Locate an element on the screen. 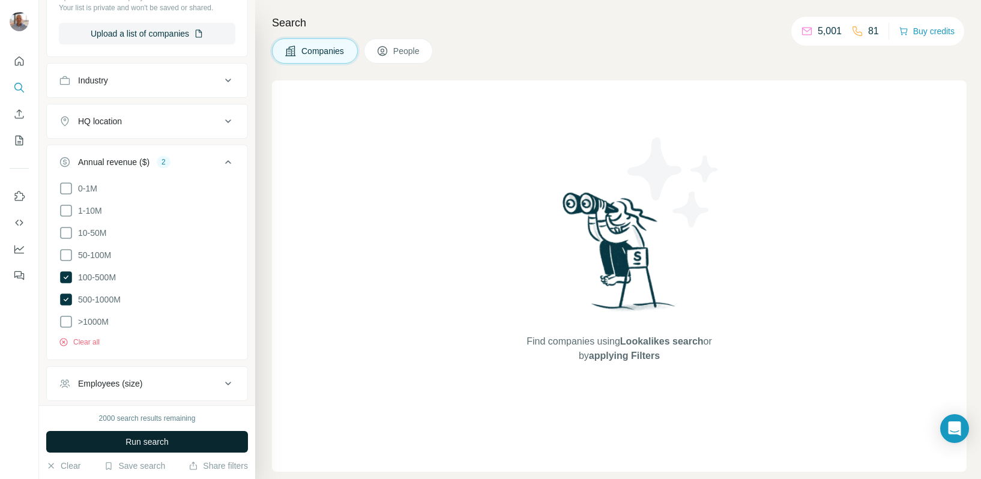 The image size is (981, 479). h4: Search is located at coordinates (619, 23).